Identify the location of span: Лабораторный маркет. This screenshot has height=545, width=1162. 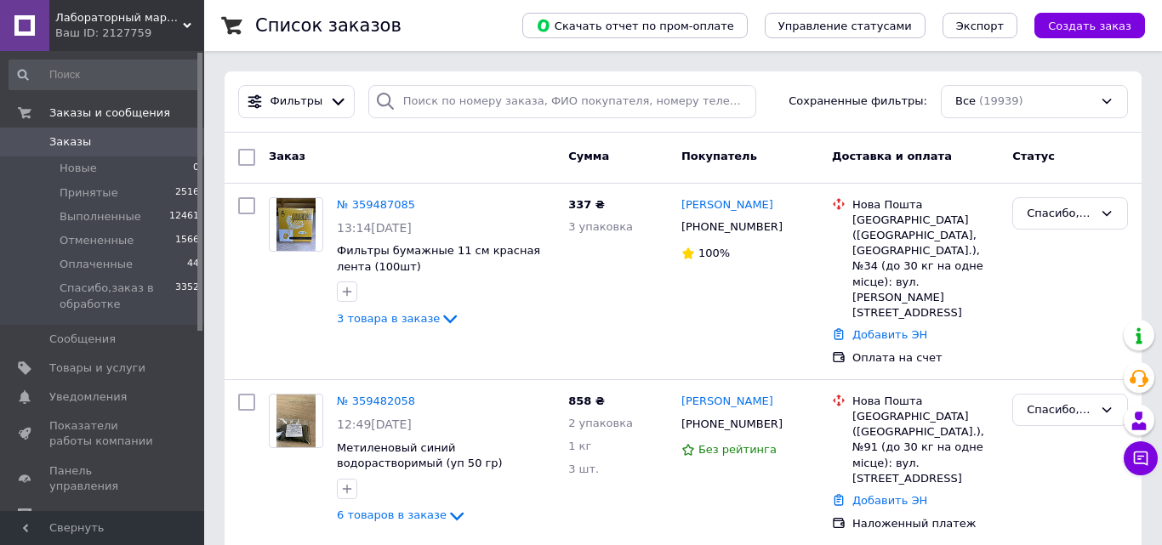
(119, 18).